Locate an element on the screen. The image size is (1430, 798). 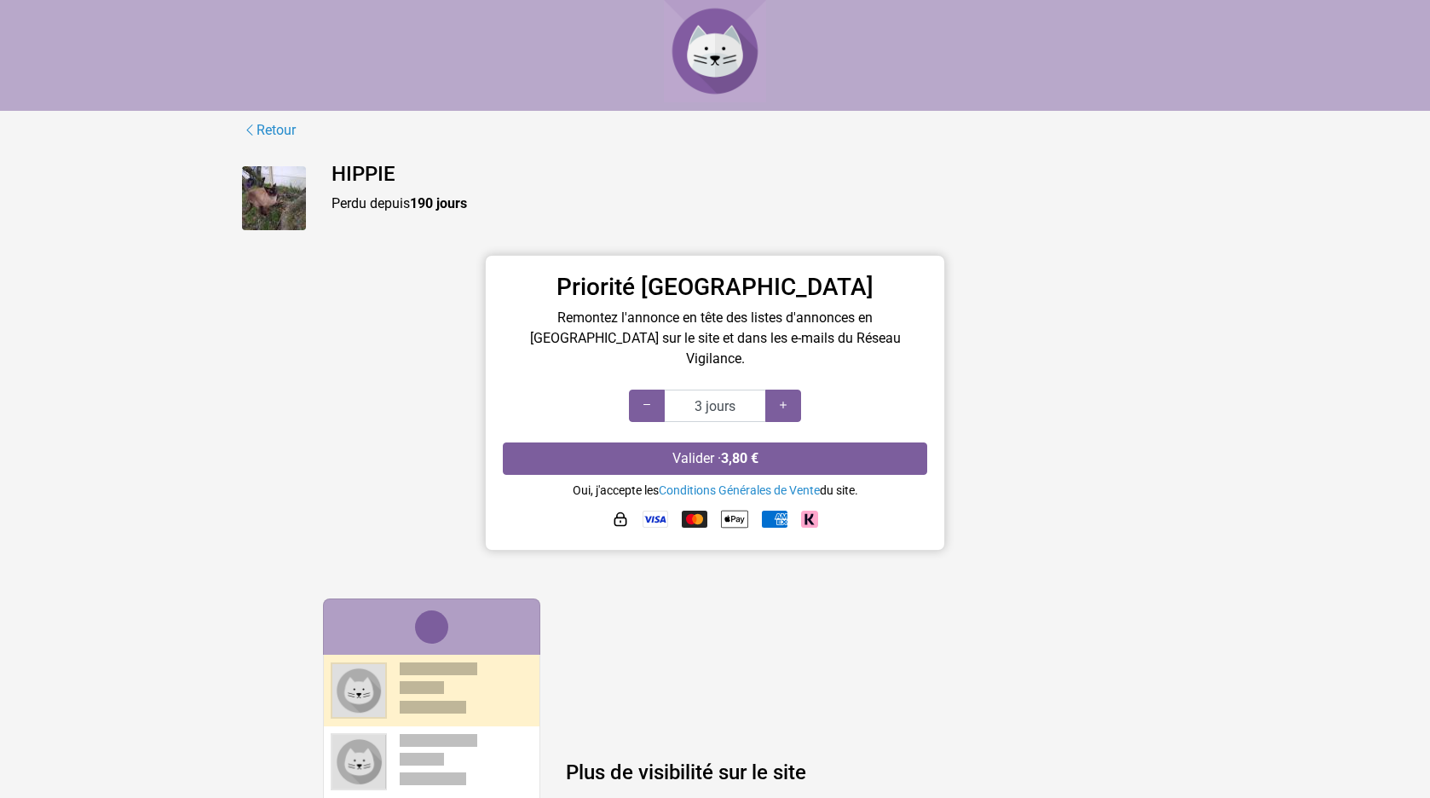
button: Valider ·3,80 € is located at coordinates (715, 458).